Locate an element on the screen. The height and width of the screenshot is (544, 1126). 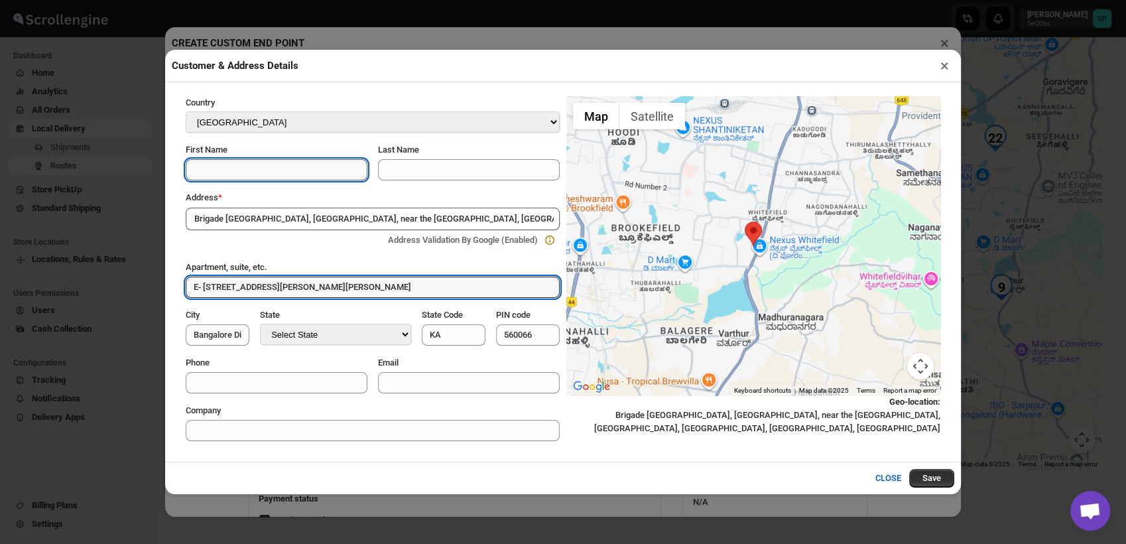
span: Last Name is located at coordinates (399, 149).